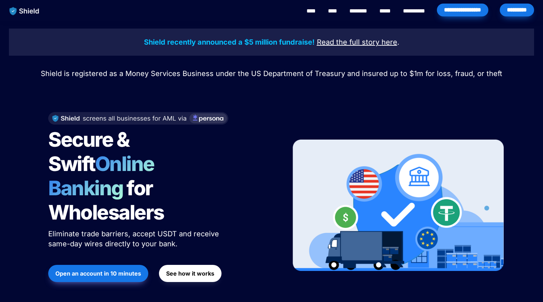  I want to click on a: Read the full story, so click(348, 43).